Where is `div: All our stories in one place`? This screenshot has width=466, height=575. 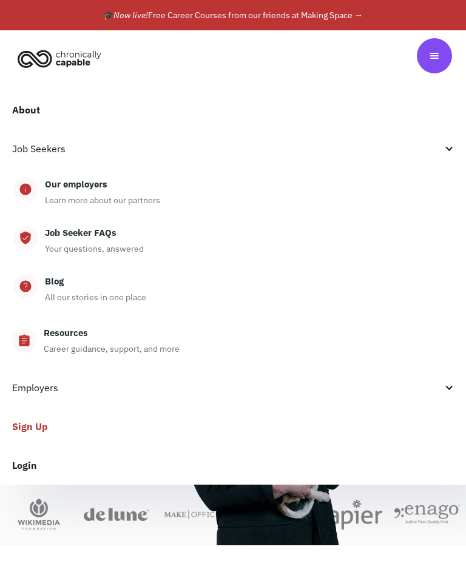 div: All our stories in one place is located at coordinates (95, 297).